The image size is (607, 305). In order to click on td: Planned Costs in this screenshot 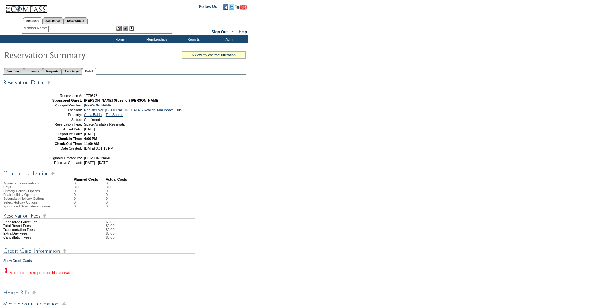, I will do `click(90, 180)`.